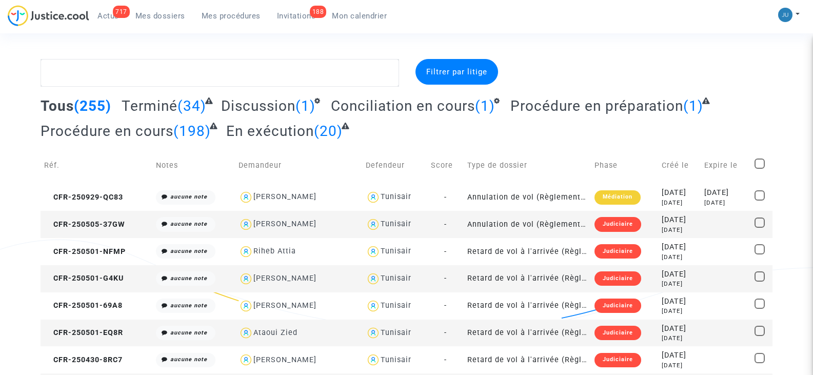 The height and width of the screenshot is (375, 813). What do you see at coordinates (403, 106) in the screenshot?
I see `span: Conciliation en cours` at bounding box center [403, 106].